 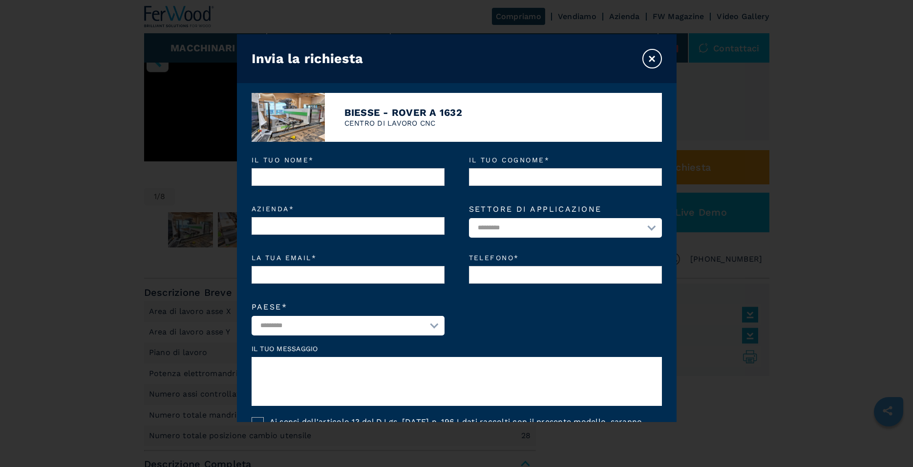 What do you see at coordinates (348, 209) in the screenshot?
I see `em: Azienda` at bounding box center [348, 209].